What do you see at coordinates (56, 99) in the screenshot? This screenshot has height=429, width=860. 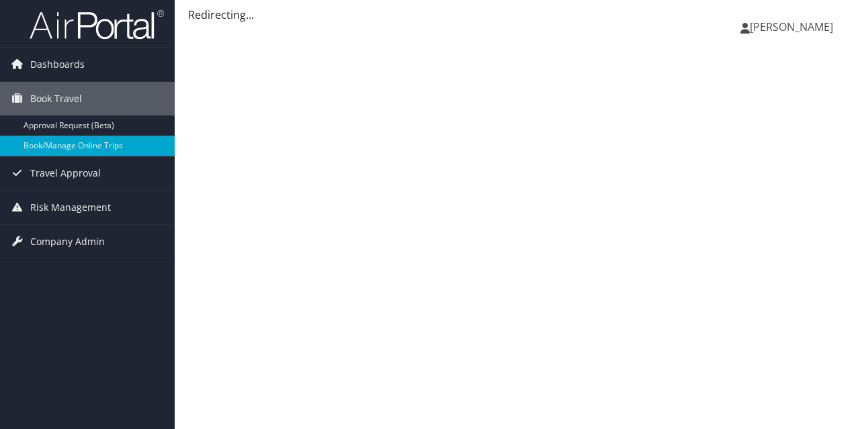 I see `span: Book Travel` at bounding box center [56, 99].